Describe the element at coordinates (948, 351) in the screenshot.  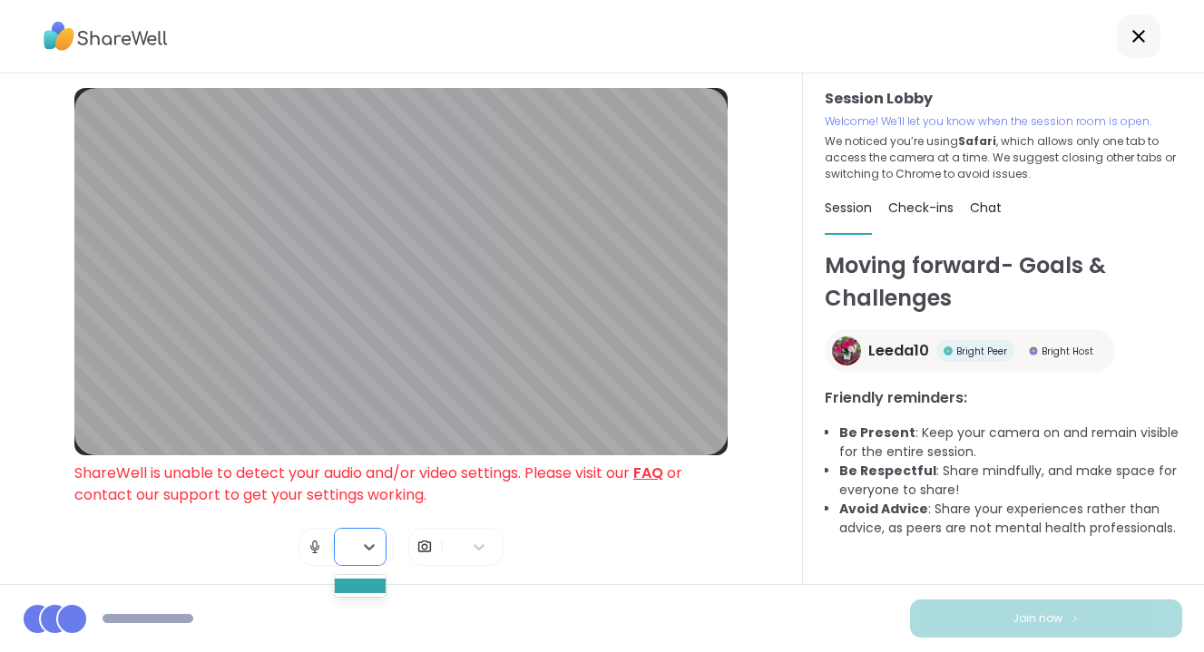
I see `img: Bright Peer` at that location.